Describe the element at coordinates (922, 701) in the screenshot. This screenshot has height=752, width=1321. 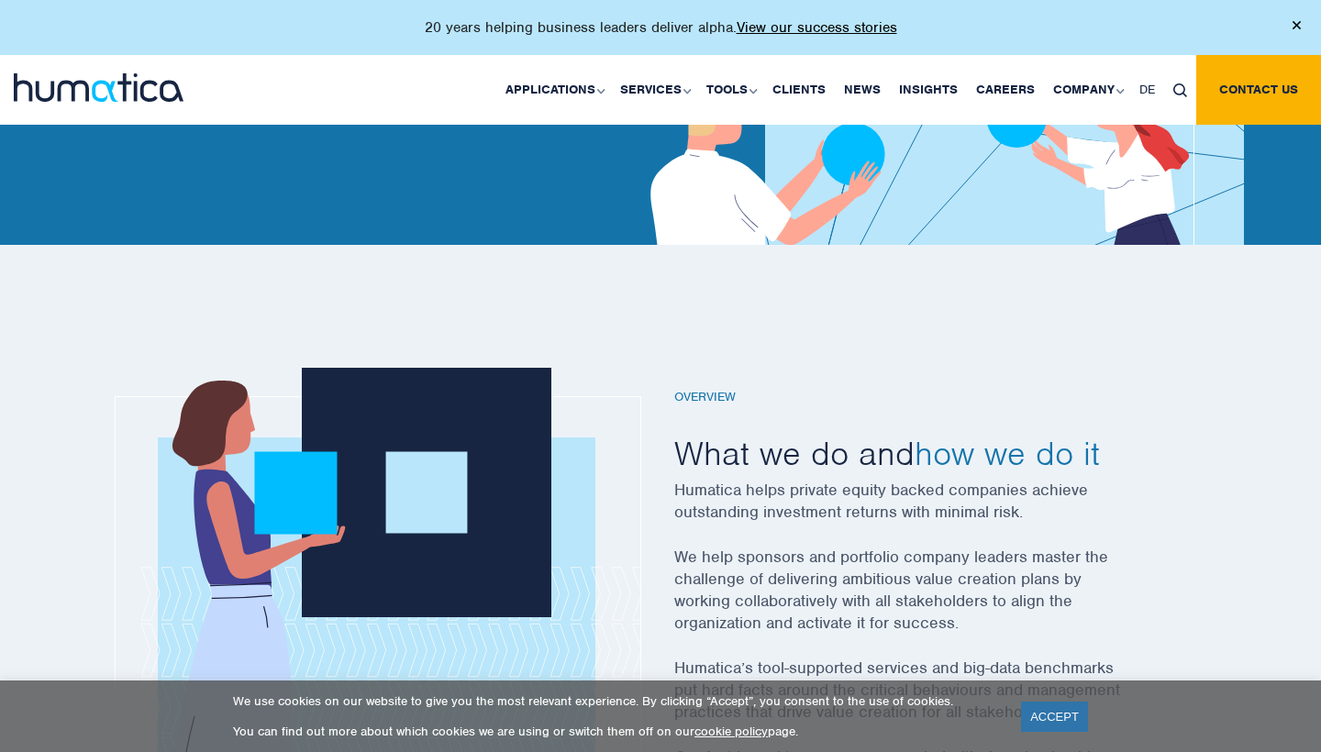
I see `p: Humatica’s tool-supported services and big-data benchmarks put hard facts around the critical beh...` at that location.